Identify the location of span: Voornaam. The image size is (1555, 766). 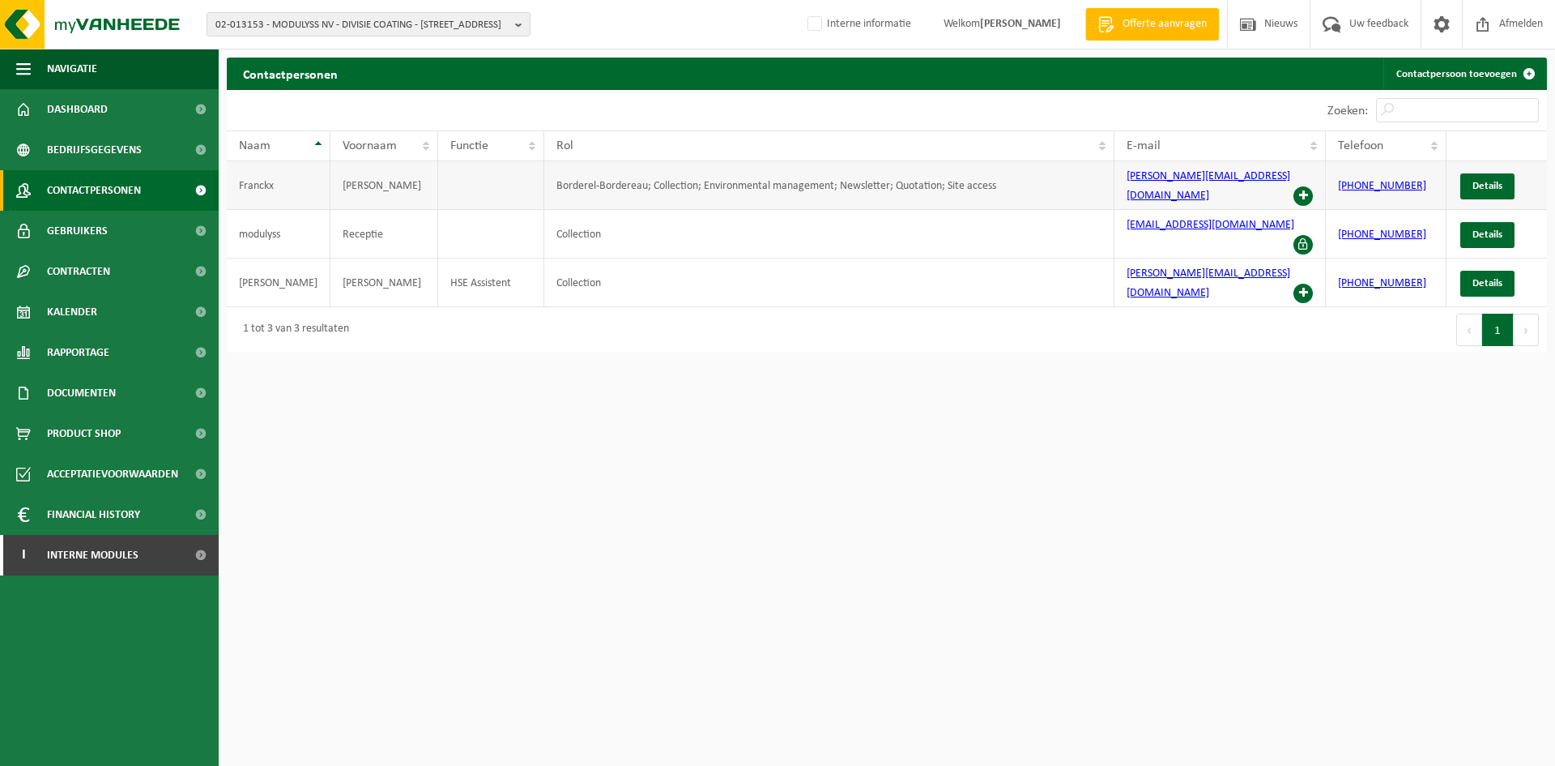
(369, 146).